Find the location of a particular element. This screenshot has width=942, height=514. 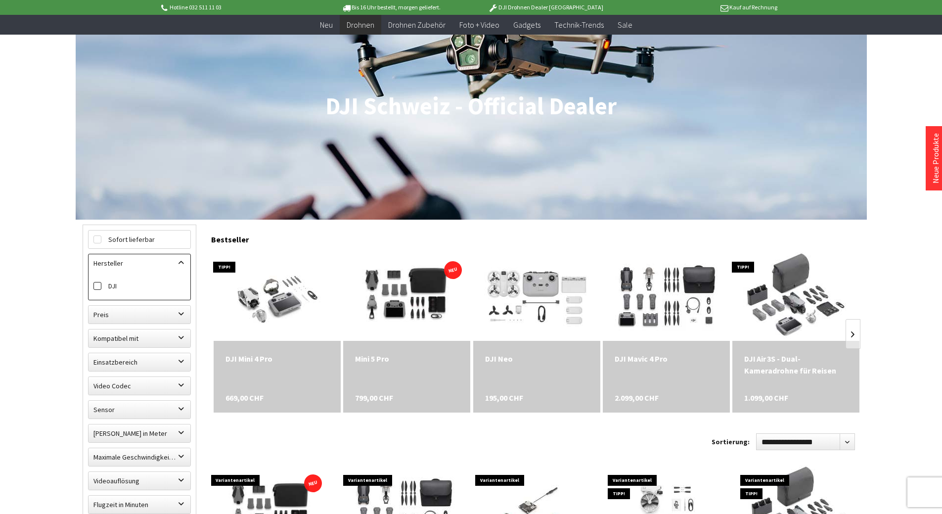

a: Neu is located at coordinates (326, 25).